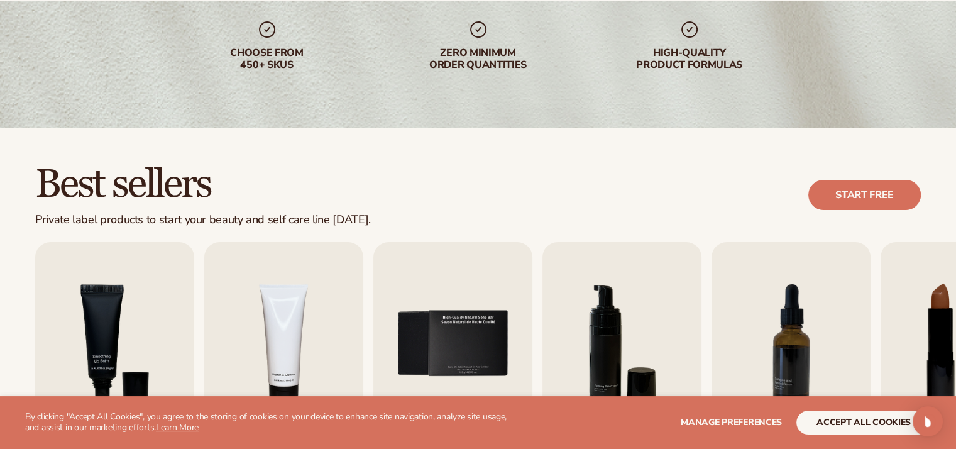 The width and height of the screenshot is (956, 449). I want to click on button: accept all cookies, so click(863, 422).